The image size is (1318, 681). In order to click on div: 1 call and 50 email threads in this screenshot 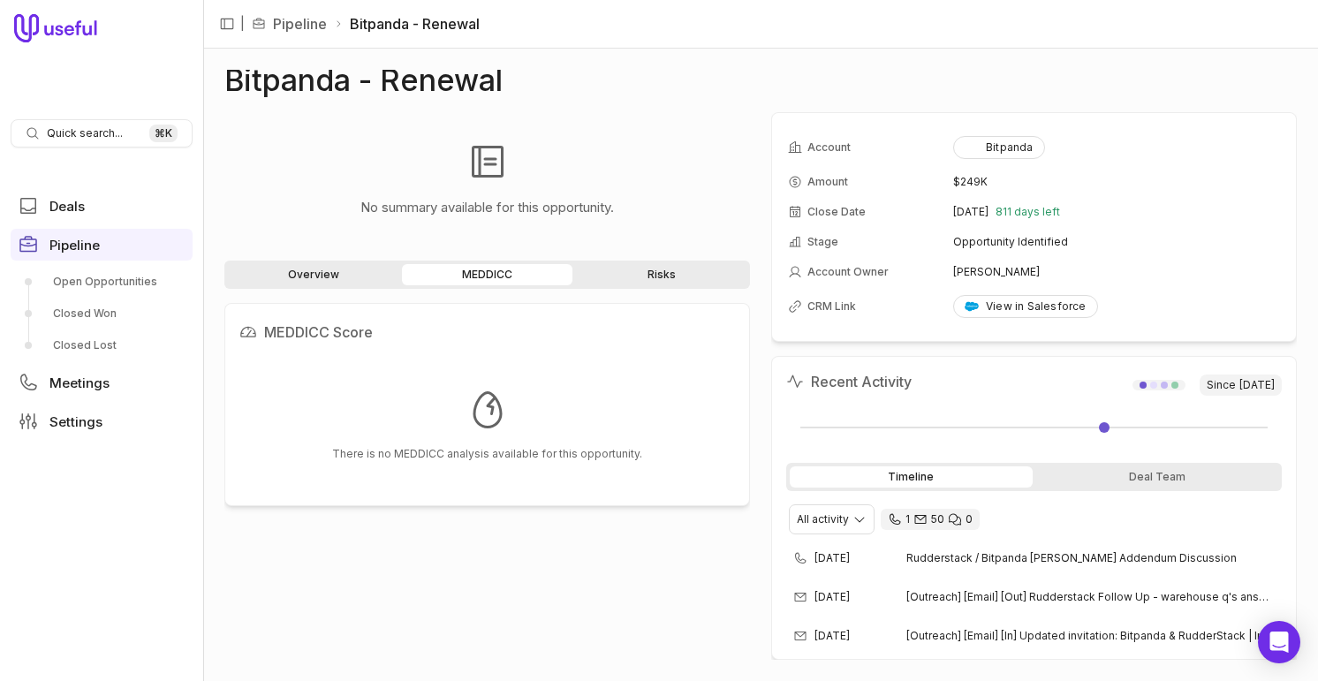, I will do `click(930, 519)`.